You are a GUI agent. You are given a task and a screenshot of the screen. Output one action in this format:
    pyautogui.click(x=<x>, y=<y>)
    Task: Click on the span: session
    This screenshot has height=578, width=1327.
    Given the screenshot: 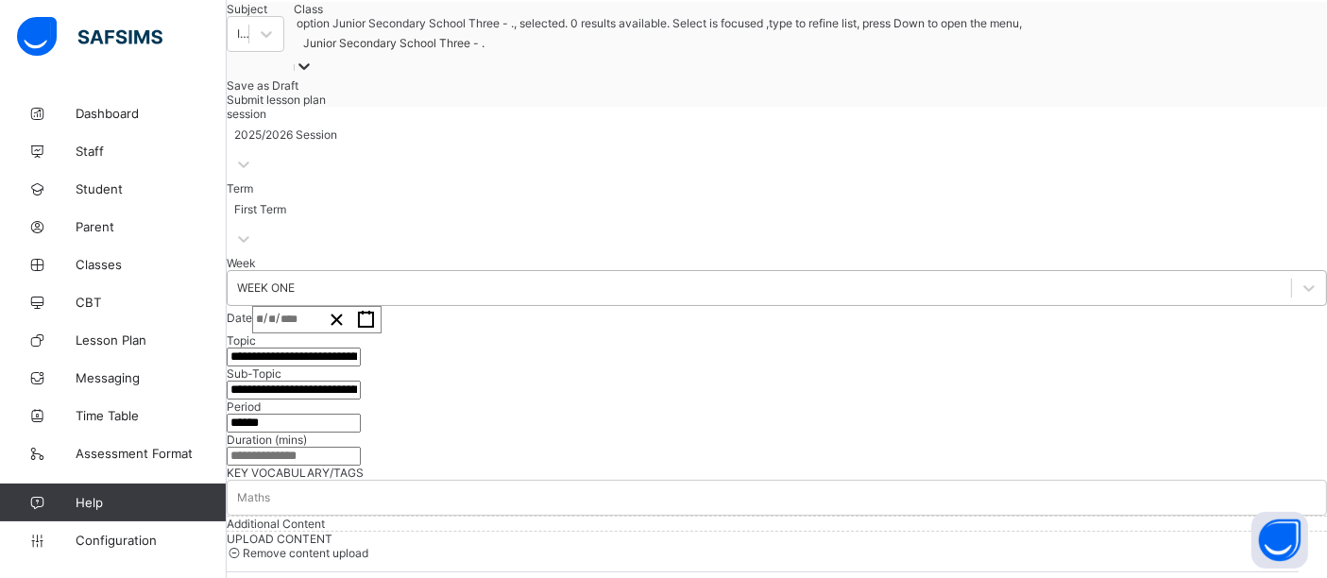 What is the action you would take?
    pyautogui.click(x=246, y=113)
    